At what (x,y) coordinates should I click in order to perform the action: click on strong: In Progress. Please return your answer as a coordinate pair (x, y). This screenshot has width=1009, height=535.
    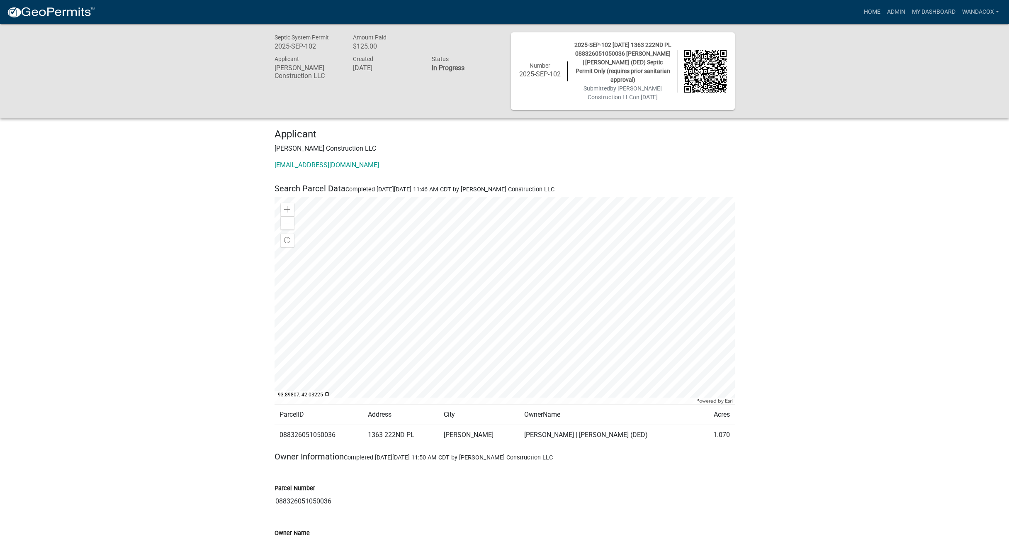
    Looking at the image, I should click on (448, 68).